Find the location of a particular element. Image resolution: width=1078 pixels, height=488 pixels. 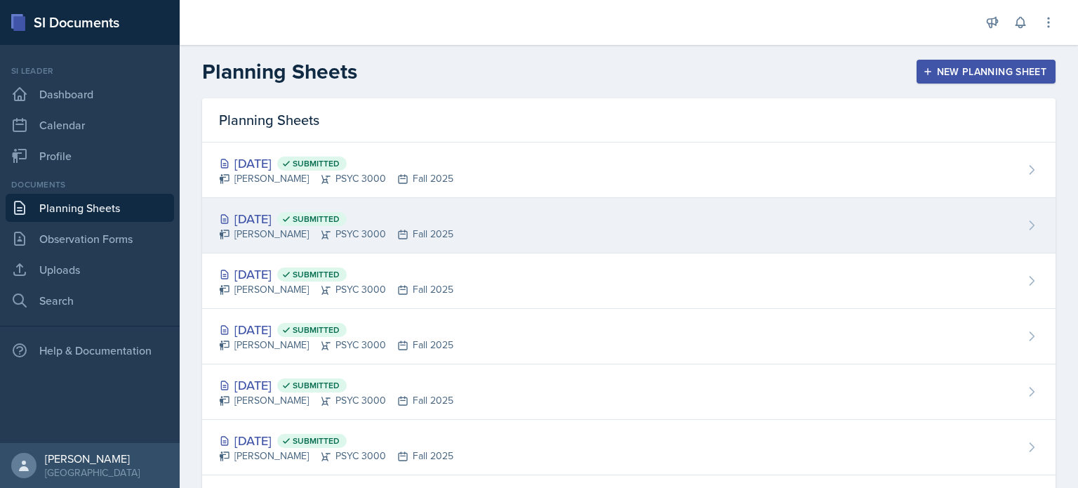

a: Calendar is located at coordinates (90, 125).